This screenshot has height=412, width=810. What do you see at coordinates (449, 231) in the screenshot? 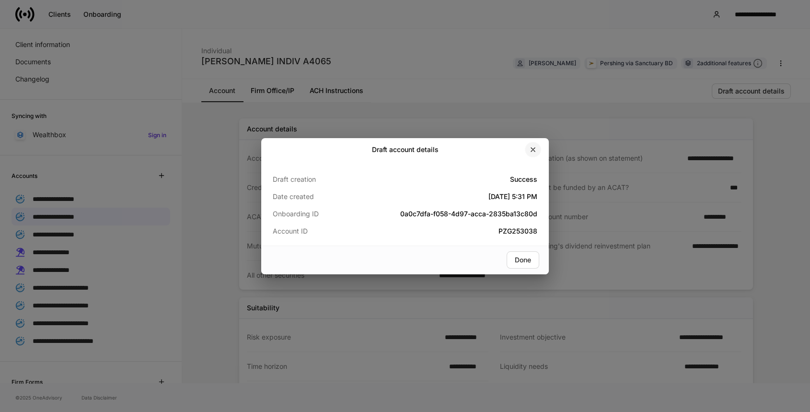
I see `h5: PZG253038` at bounding box center [449, 231].